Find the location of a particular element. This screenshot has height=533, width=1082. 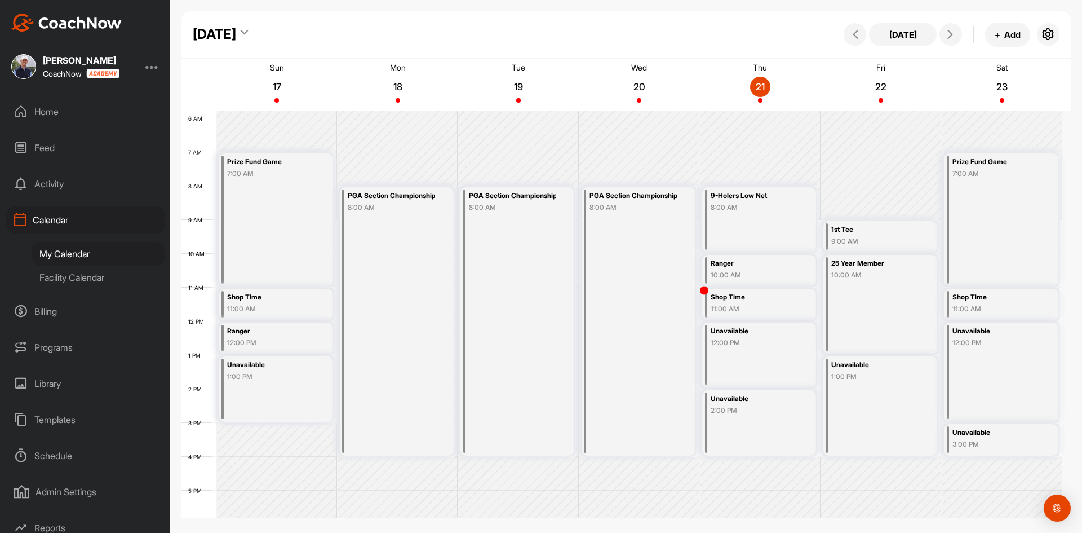

p: Thu is located at coordinates (760, 67).